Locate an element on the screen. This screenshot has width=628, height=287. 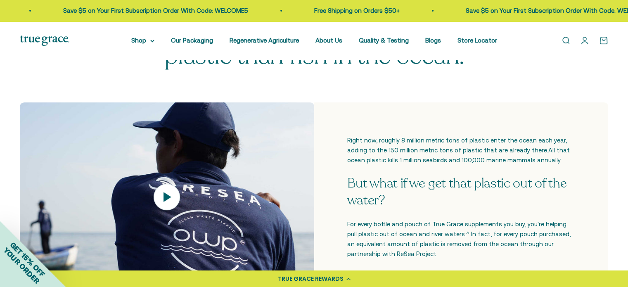
p: By 2050, there will be more plastic than fish in the ocean. is located at coordinates (314, 42).